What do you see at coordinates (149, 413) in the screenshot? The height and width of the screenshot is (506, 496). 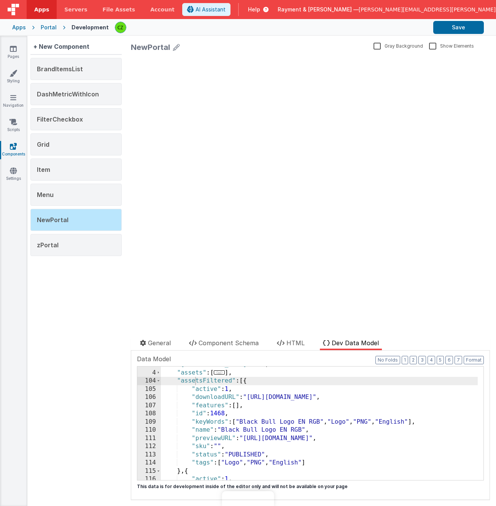 I see `div: 108` at bounding box center [149, 413].